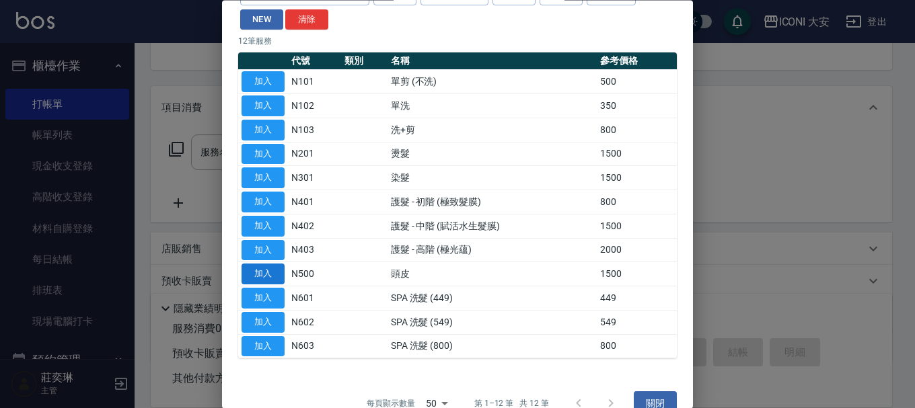 This screenshot has width=915, height=408. Describe the element at coordinates (492, 274) in the screenshot. I see `td: 頭皮` at that location.